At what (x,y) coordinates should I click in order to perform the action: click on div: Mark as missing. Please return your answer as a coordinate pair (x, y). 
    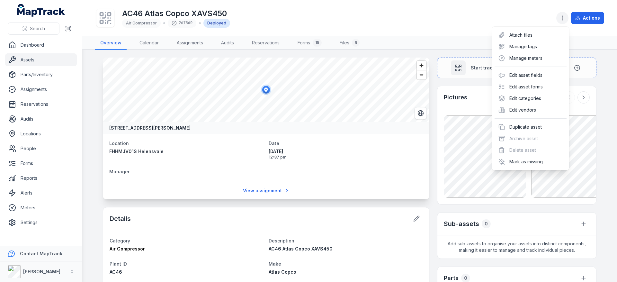
    Looking at the image, I should click on (530, 162).